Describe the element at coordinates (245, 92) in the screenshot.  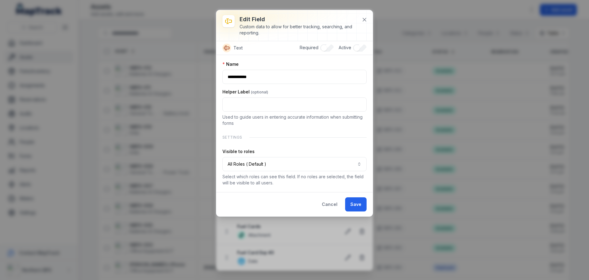
I see `label: Helper Label` at that location.